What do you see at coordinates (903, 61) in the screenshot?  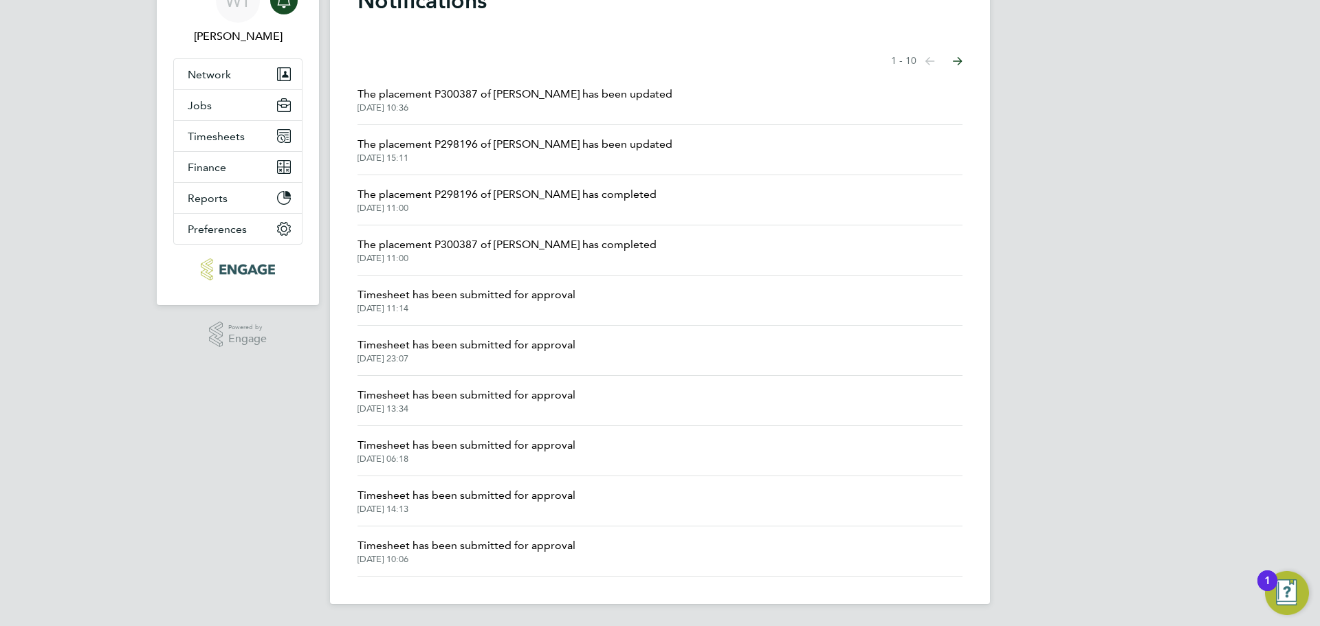 I see `span: 1 - 10` at bounding box center [903, 61].